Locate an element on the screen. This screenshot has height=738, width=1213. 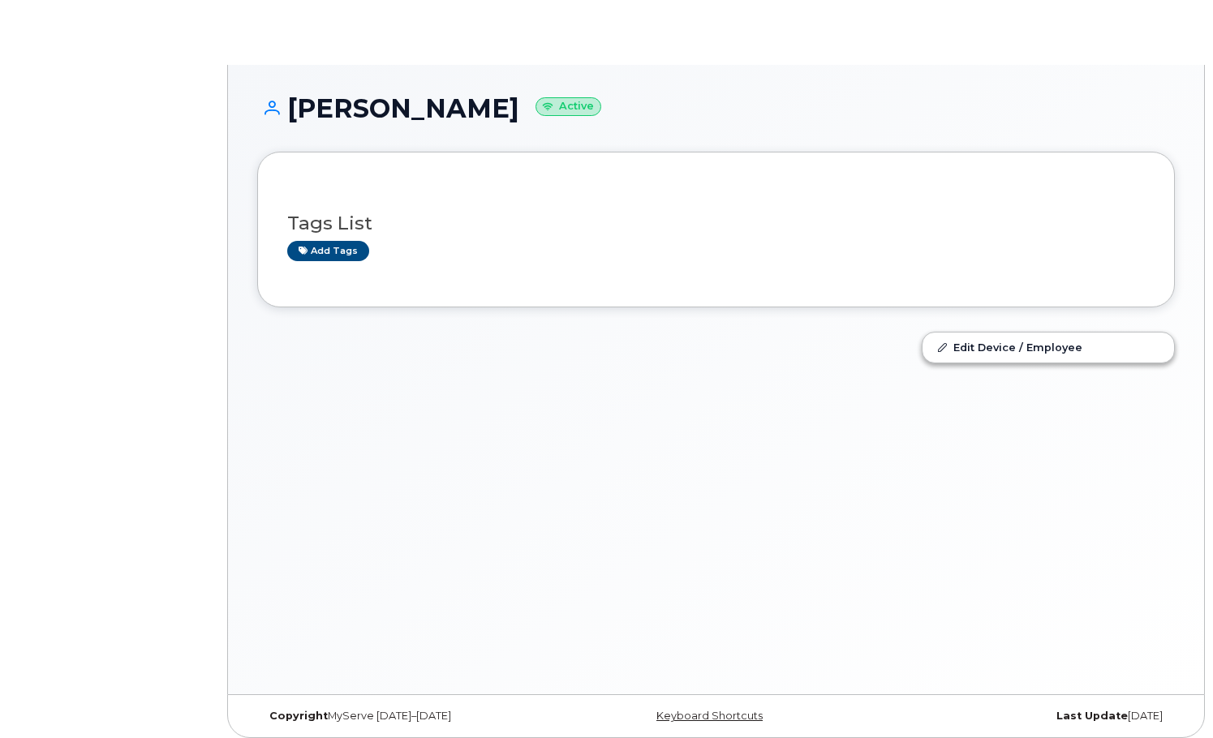
a: Add tags is located at coordinates (328, 251).